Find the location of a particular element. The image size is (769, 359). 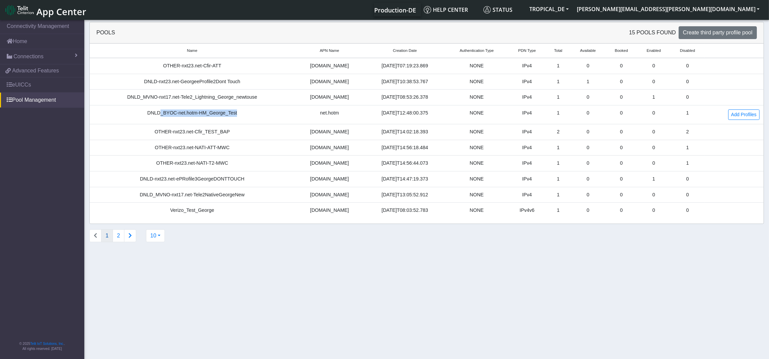

img: status.svg is located at coordinates (487, 10).